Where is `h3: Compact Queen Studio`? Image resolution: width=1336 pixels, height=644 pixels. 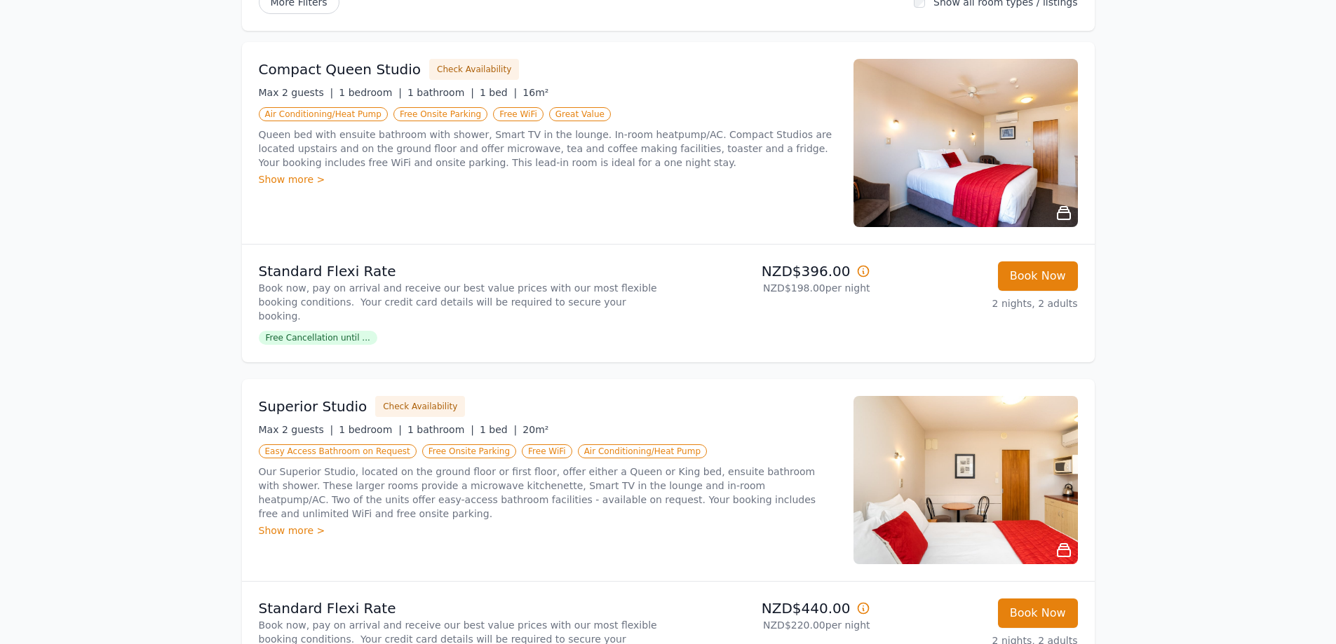 h3: Compact Queen Studio is located at coordinates (340, 69).